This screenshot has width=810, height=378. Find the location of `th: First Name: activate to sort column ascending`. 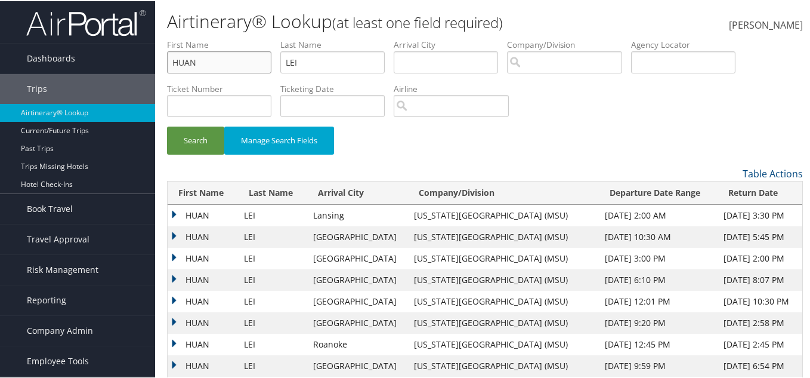

th: First Name: activate to sort column ascending is located at coordinates (203, 192).